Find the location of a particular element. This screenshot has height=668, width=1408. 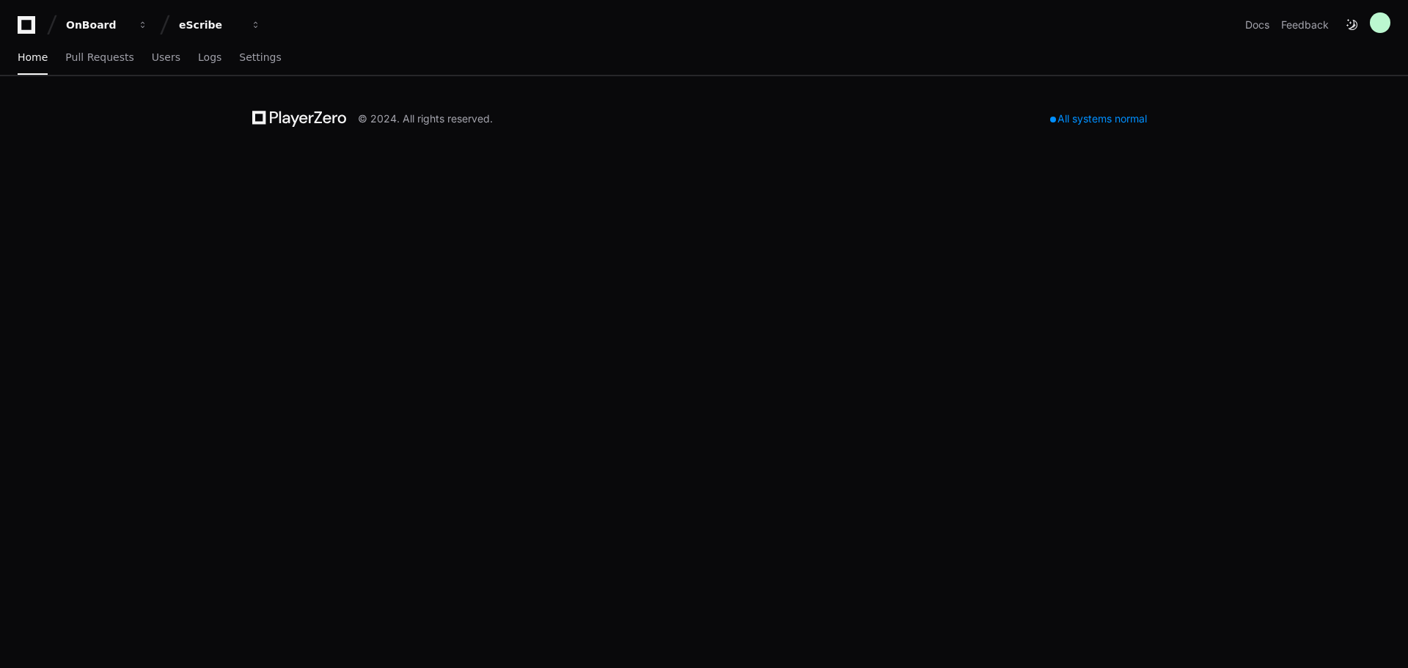

button: eScribe is located at coordinates (220, 25).